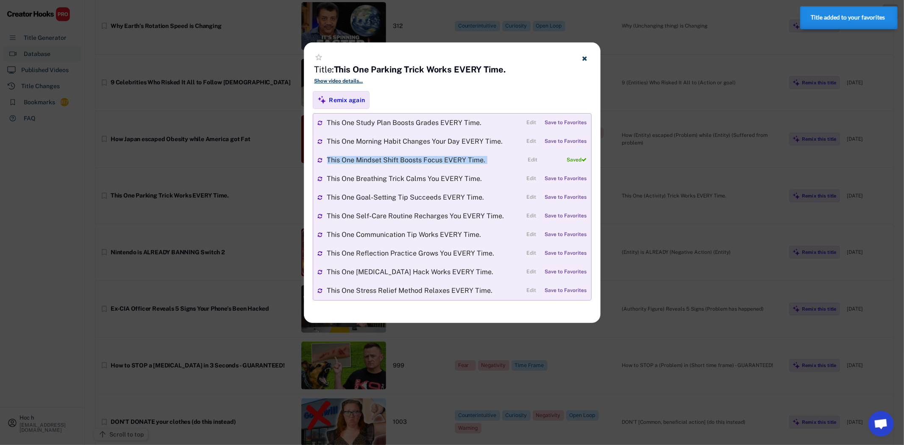 This screenshot has height=445, width=904. What do you see at coordinates (452, 81) in the screenshot?
I see `div: Show video details...` at bounding box center [452, 81].